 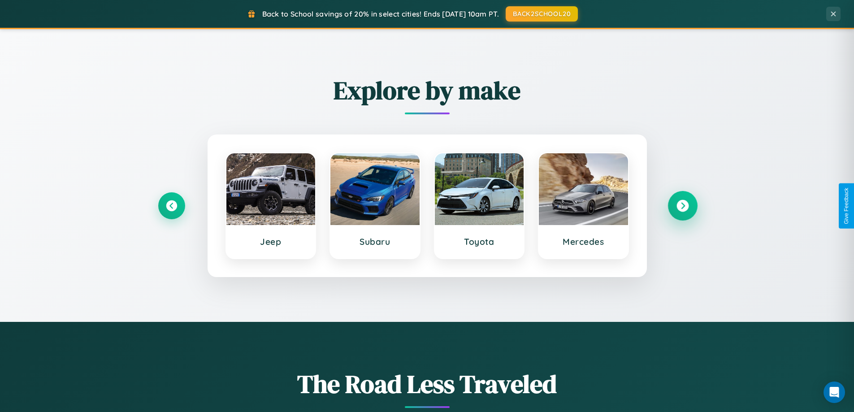 What do you see at coordinates (427, 90) in the screenshot?
I see `h2: Explore by make` at bounding box center [427, 90].